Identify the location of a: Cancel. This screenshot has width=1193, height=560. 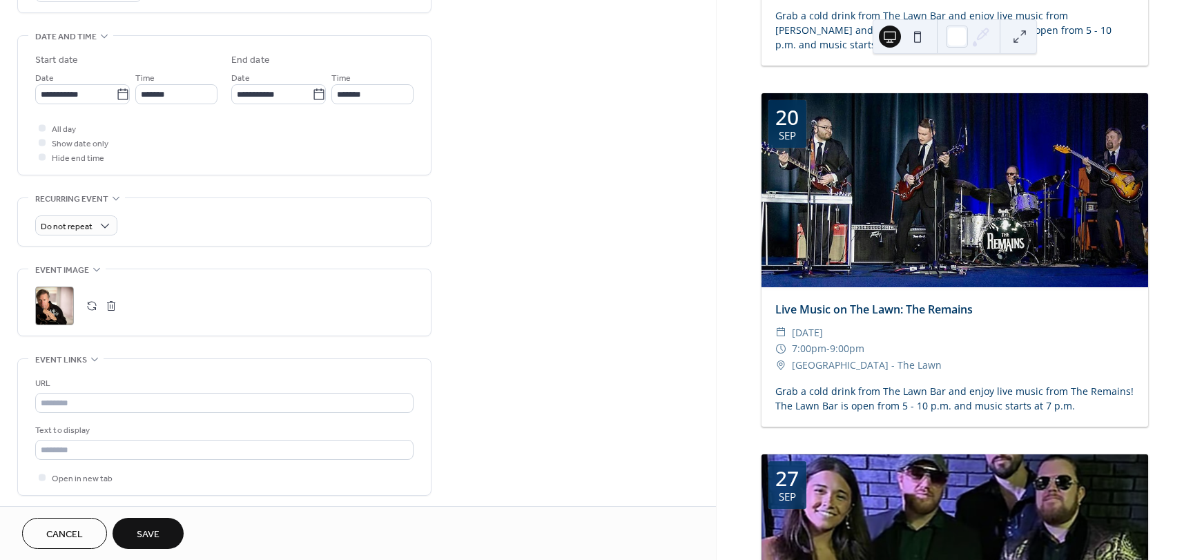
(64, 533).